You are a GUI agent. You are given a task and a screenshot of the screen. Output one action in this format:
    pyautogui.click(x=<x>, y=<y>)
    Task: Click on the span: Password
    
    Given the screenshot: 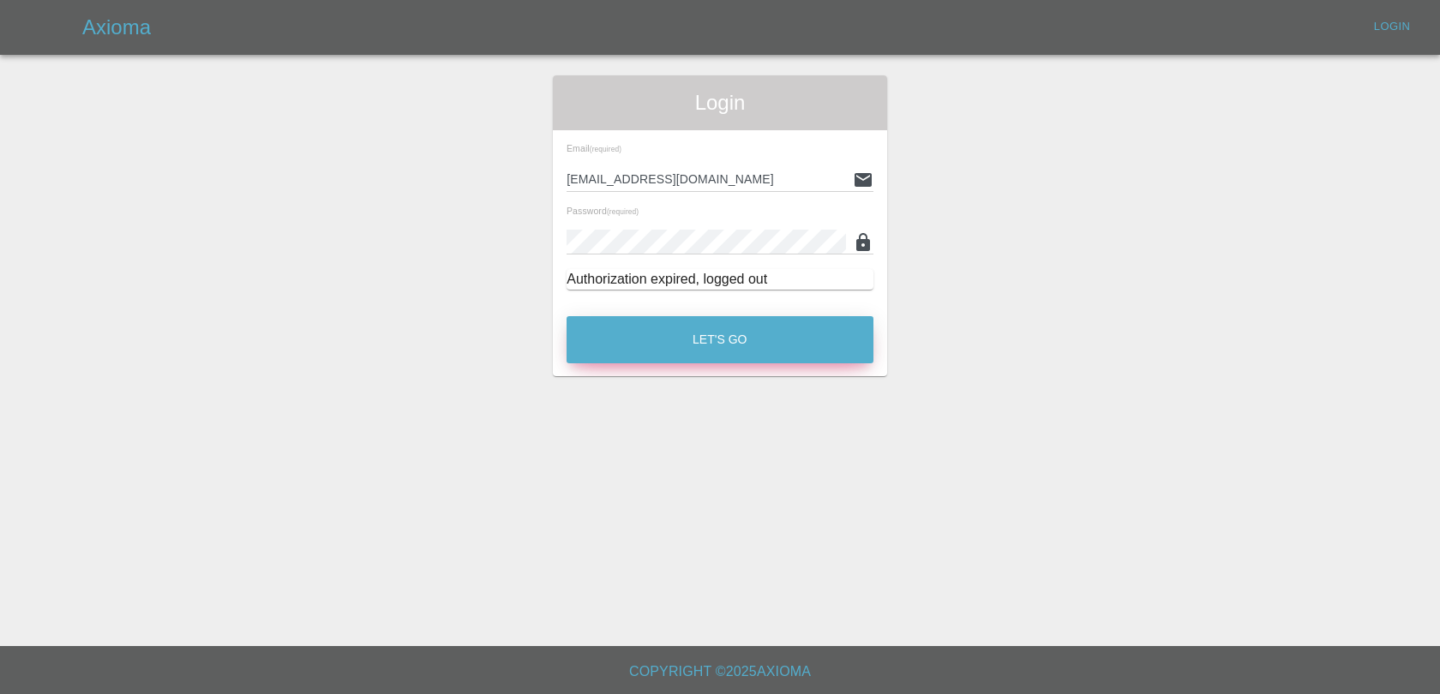 What is the action you would take?
    pyautogui.click(x=602, y=211)
    